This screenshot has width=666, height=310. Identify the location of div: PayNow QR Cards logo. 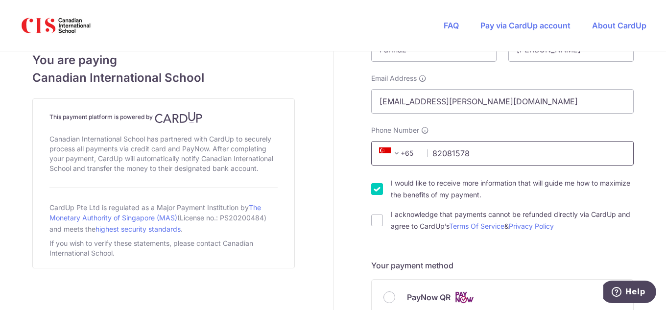
(502, 297).